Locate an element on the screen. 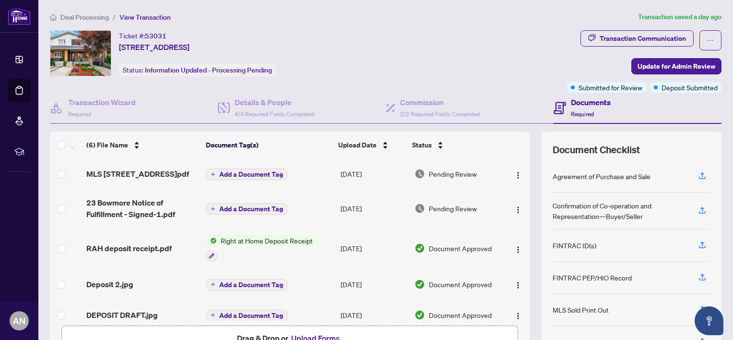 The width and height of the screenshot is (733, 340). th: Status is located at coordinates (454, 145).